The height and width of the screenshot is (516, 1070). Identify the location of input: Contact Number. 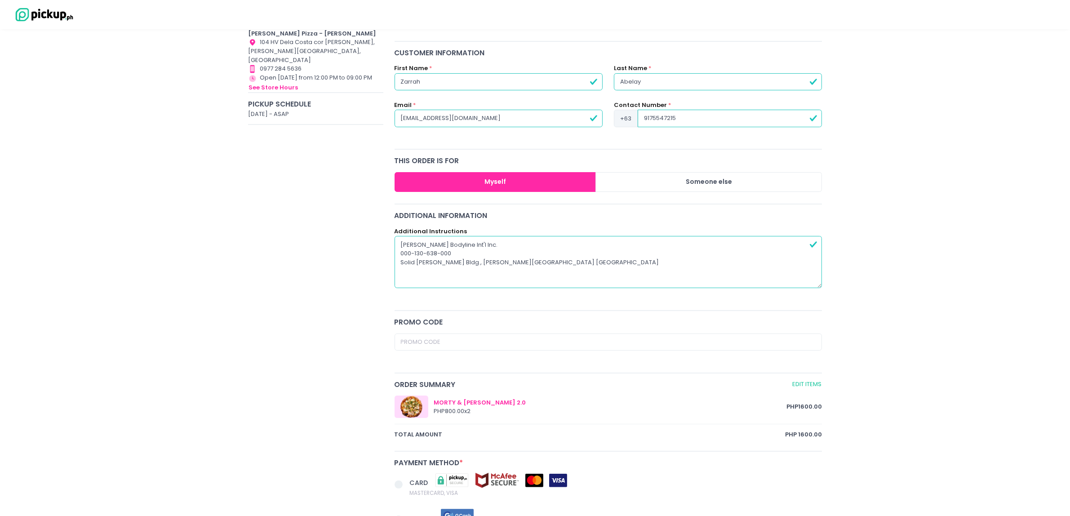
(730, 118).